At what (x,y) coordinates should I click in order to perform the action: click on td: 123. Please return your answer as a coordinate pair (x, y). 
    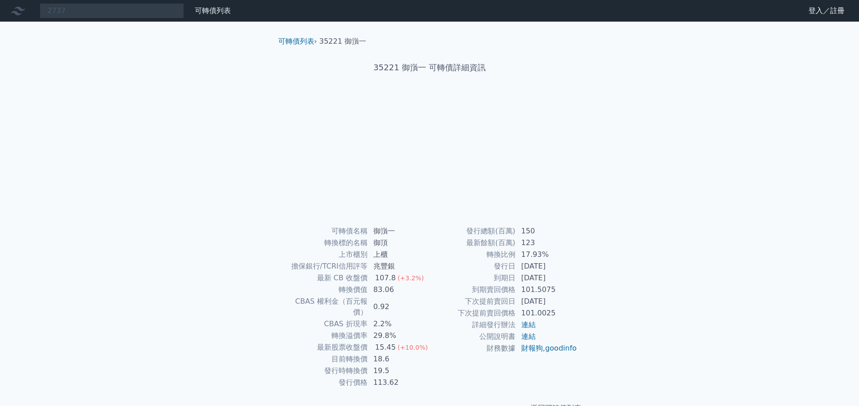
    Looking at the image, I should click on (546, 243).